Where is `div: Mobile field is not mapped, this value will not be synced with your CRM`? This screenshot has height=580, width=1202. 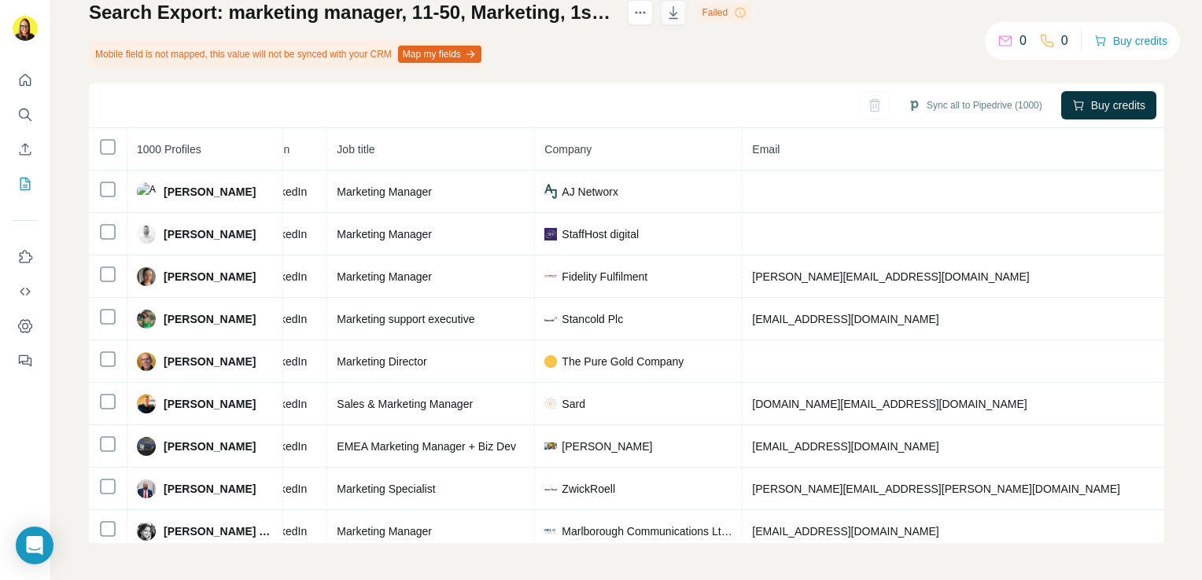
div: Mobile field is not mapped, this value will not be synced with your CRM is located at coordinates (286, 54).